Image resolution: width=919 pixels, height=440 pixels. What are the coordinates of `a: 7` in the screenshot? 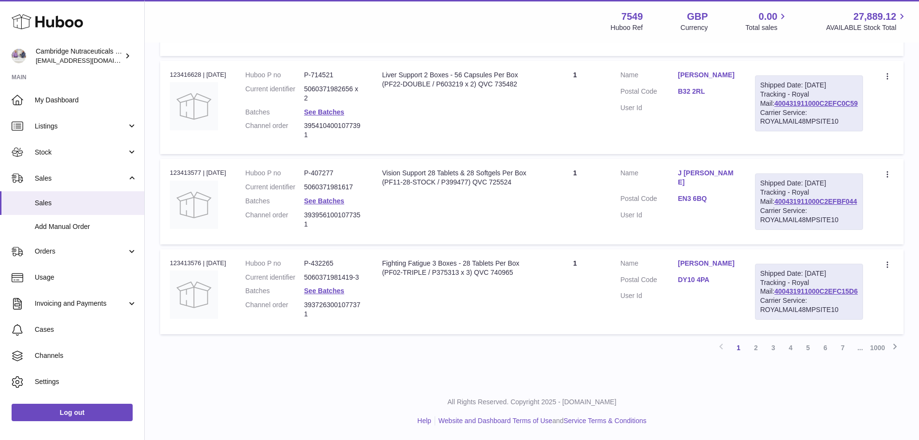 It's located at (843, 347).